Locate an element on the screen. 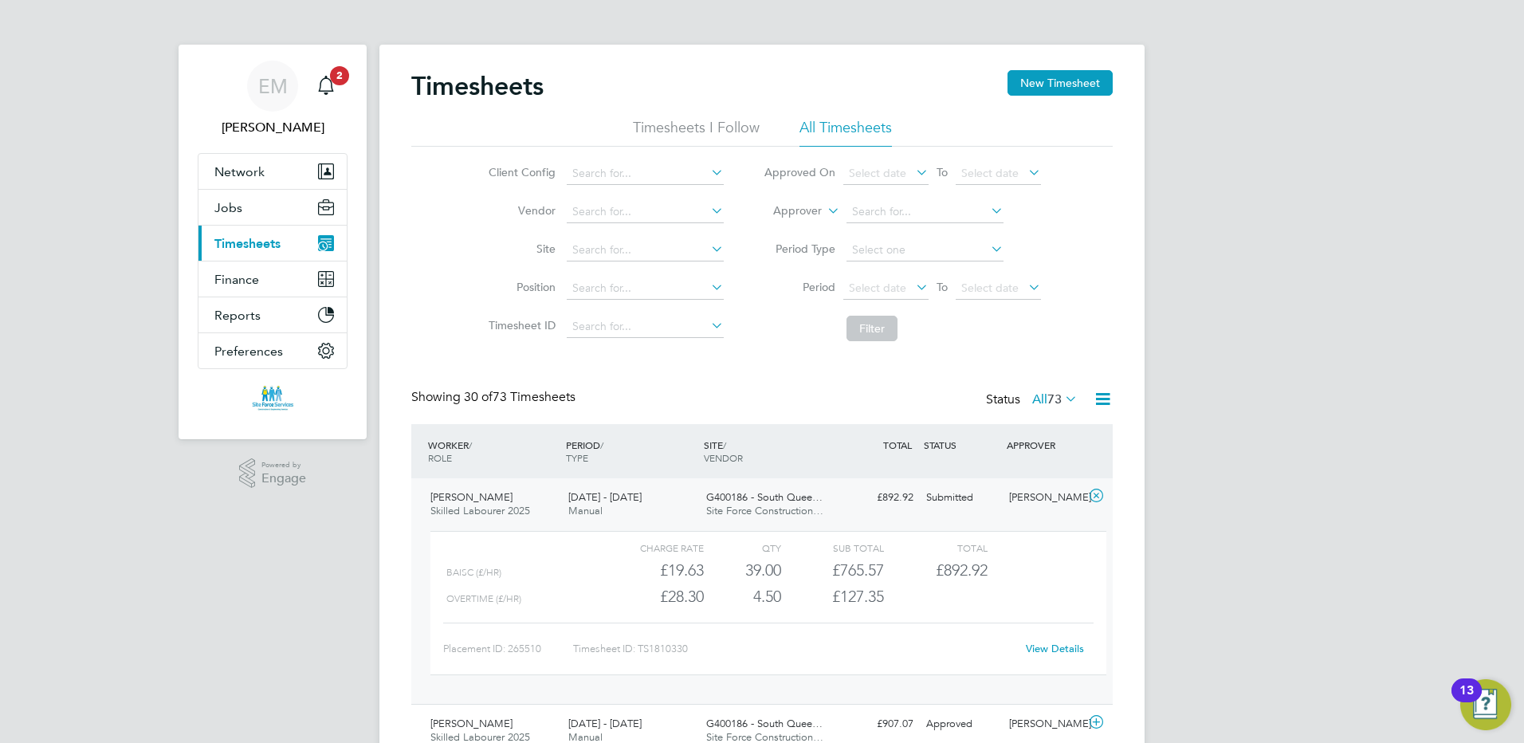  span: EM is located at coordinates (273, 86).